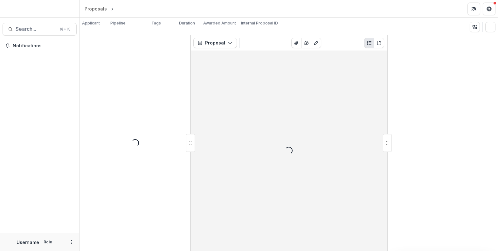 Image resolution: width=498 pixels, height=251 pixels. I want to click on span: Notifications, so click(43, 46).